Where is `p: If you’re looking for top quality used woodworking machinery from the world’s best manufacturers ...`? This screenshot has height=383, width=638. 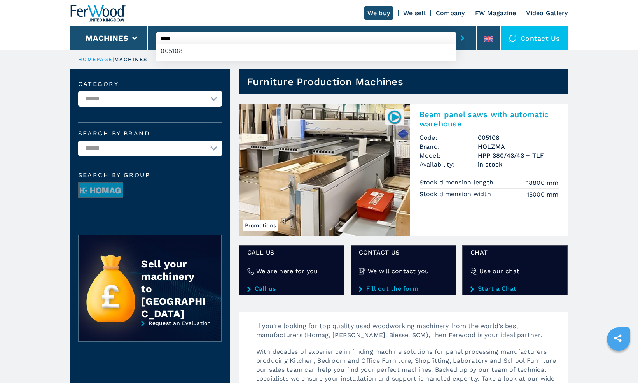
p: If you’re looking for top quality used woodworking machinery from the world’s best manufacturers ... is located at coordinates (408, 334).